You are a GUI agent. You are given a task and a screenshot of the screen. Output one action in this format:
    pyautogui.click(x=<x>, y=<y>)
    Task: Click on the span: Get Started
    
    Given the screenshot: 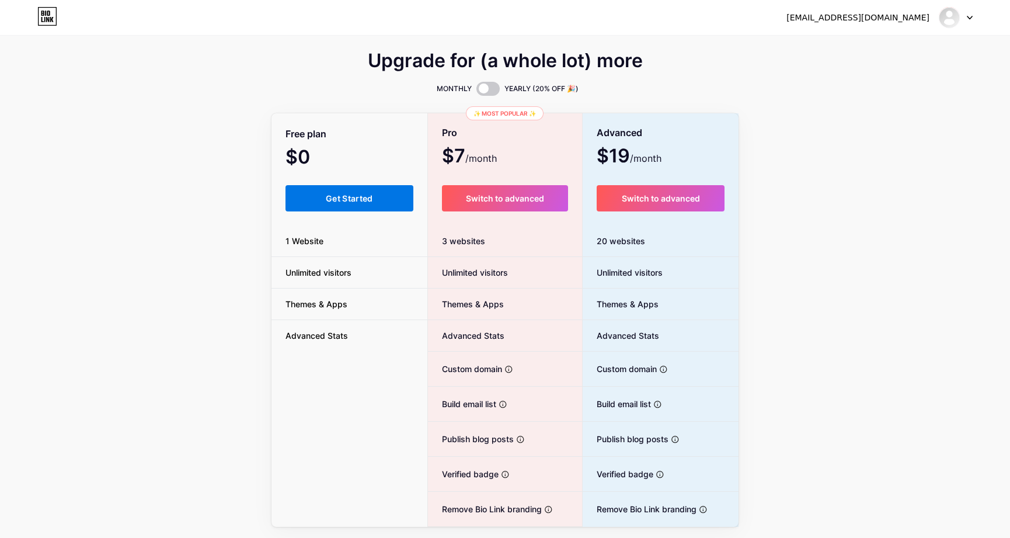 What is the action you would take?
    pyautogui.click(x=349, y=198)
    